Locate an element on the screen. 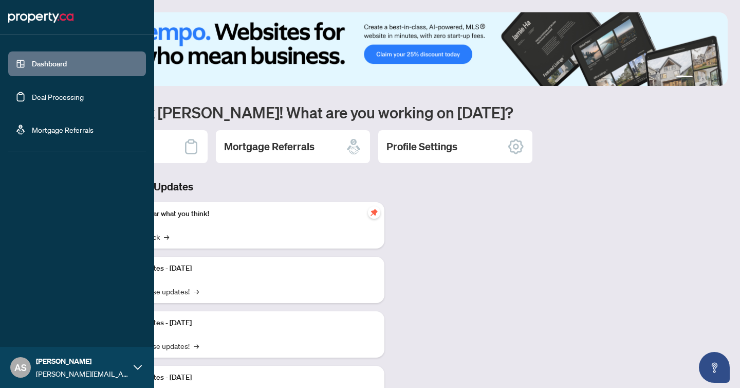  button: 4 is located at coordinates (716, 78).